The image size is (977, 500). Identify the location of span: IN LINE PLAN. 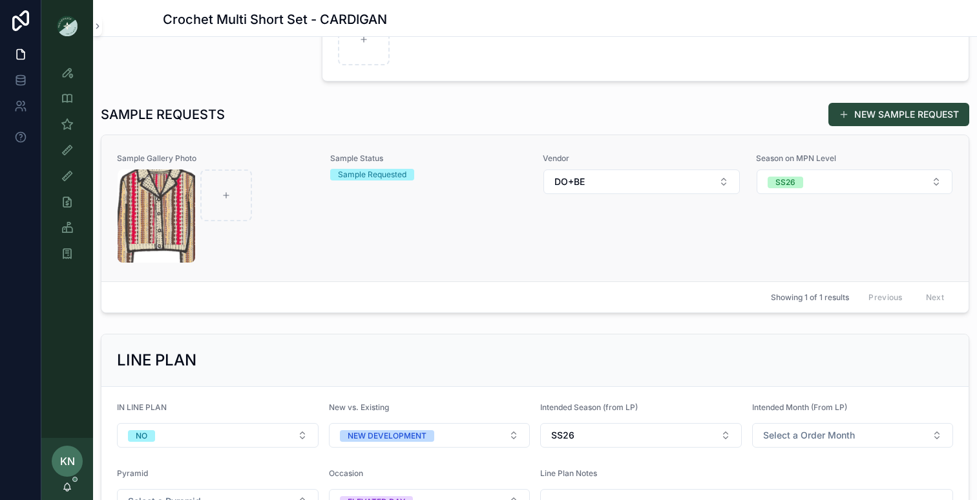
(142, 407).